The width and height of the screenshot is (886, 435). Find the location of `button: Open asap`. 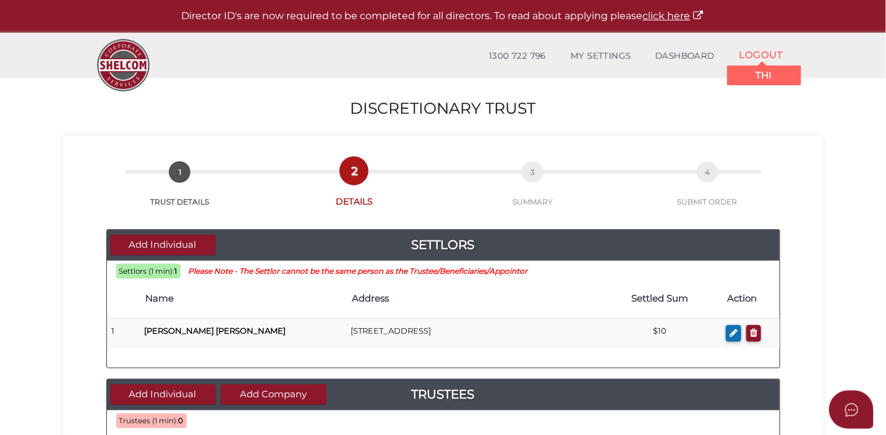

button: Open asap is located at coordinates (851, 410).